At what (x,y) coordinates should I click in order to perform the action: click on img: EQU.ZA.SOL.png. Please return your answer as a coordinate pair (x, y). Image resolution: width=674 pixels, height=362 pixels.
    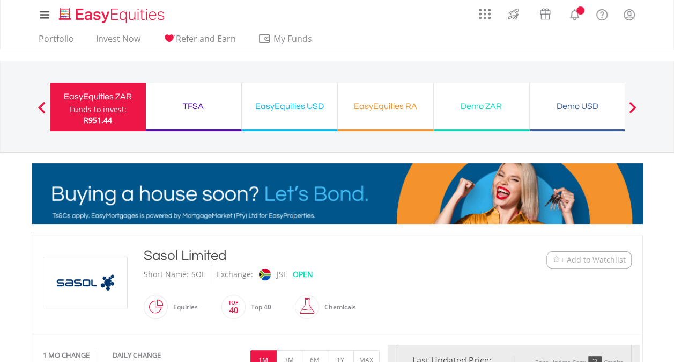
    Looking at the image, I should click on (85, 282).